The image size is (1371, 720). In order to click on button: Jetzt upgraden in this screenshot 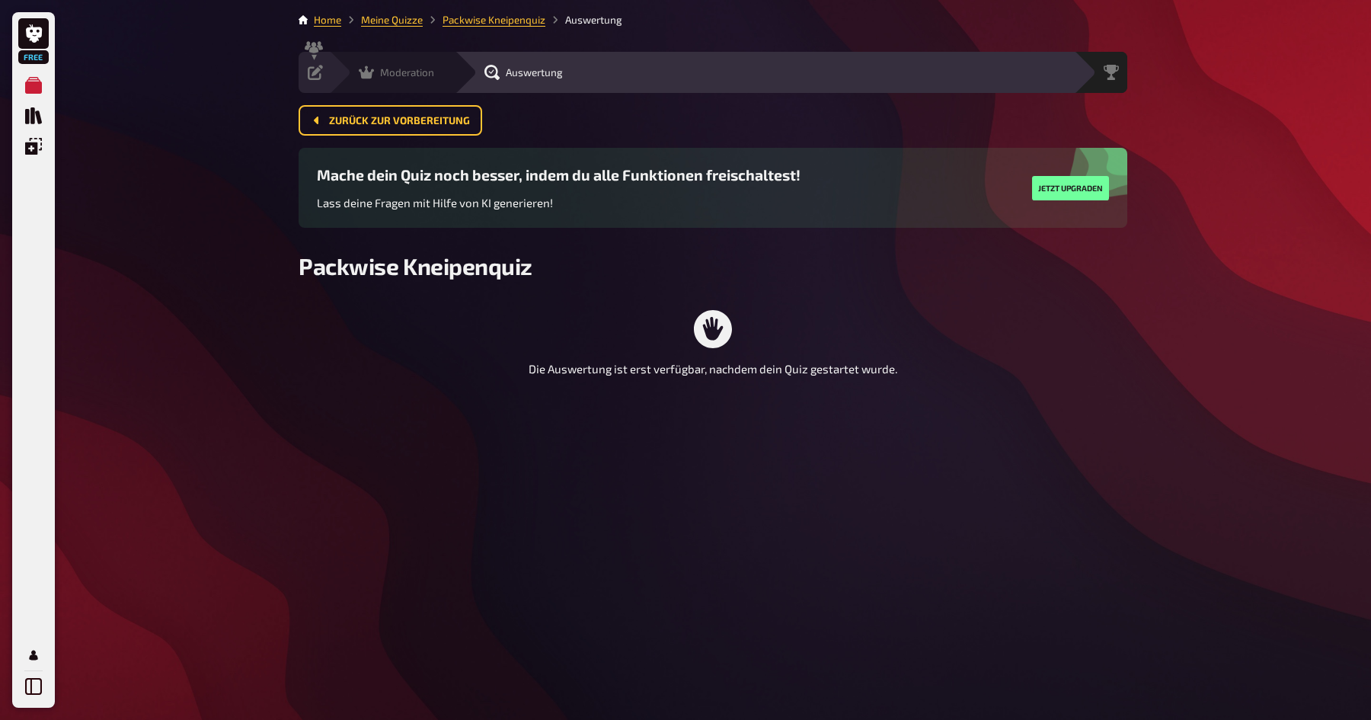, I will do `click(1070, 188)`.